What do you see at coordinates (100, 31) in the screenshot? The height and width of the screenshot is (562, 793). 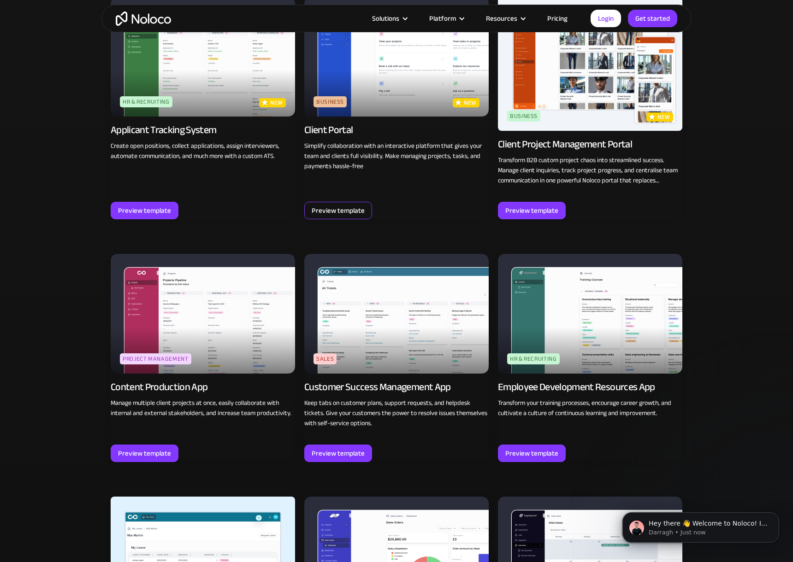 I see `p: Hey there 👋 Welcome to Noloco! If you have any questions, just reply to this message. [GEOGRAPHIC...` at bounding box center [100, 31].